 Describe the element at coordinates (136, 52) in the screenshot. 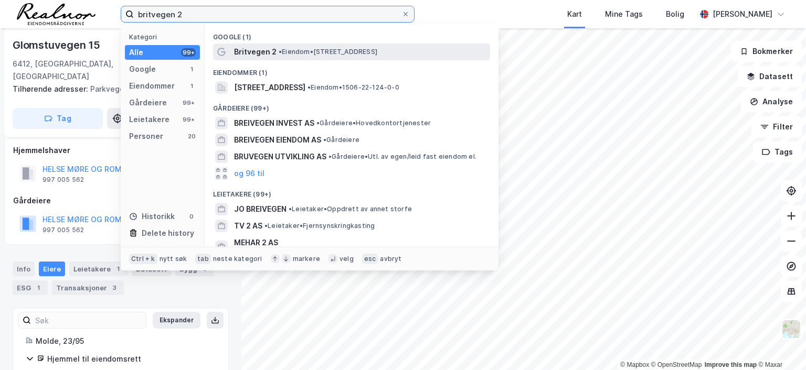

I see `div: Alle` at that location.